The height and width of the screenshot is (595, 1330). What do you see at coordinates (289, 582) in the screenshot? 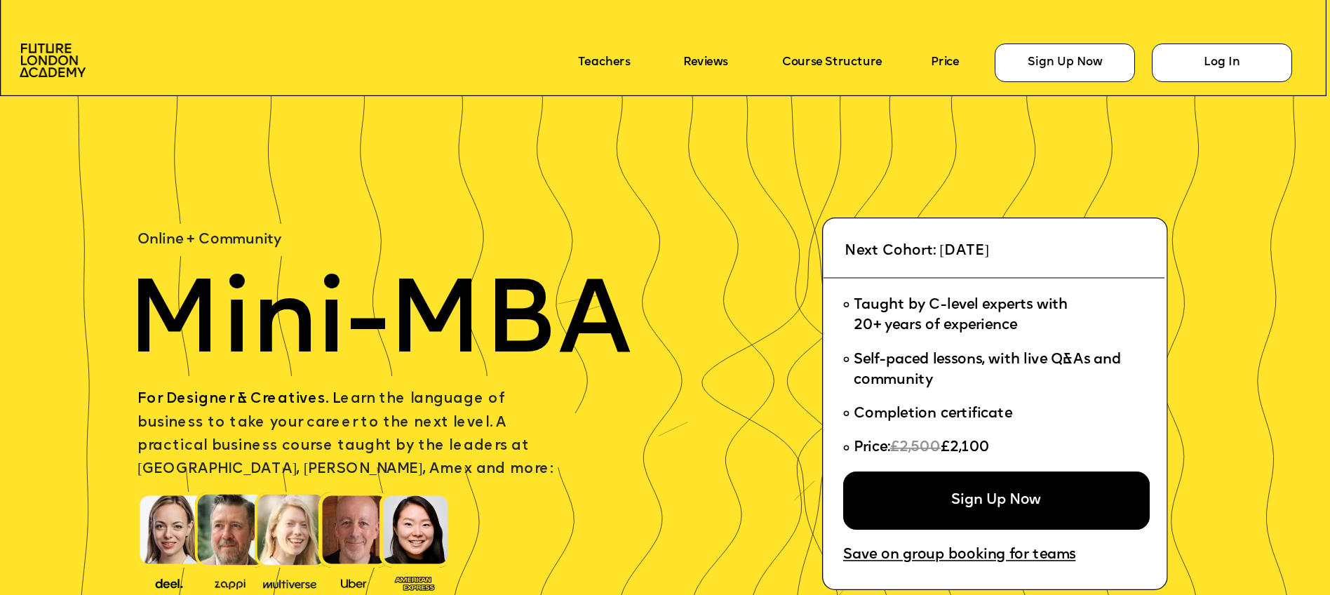
I see `img: image-b7d05013-d886-4065-8d38-3eca2af40620.png` at bounding box center [289, 582].